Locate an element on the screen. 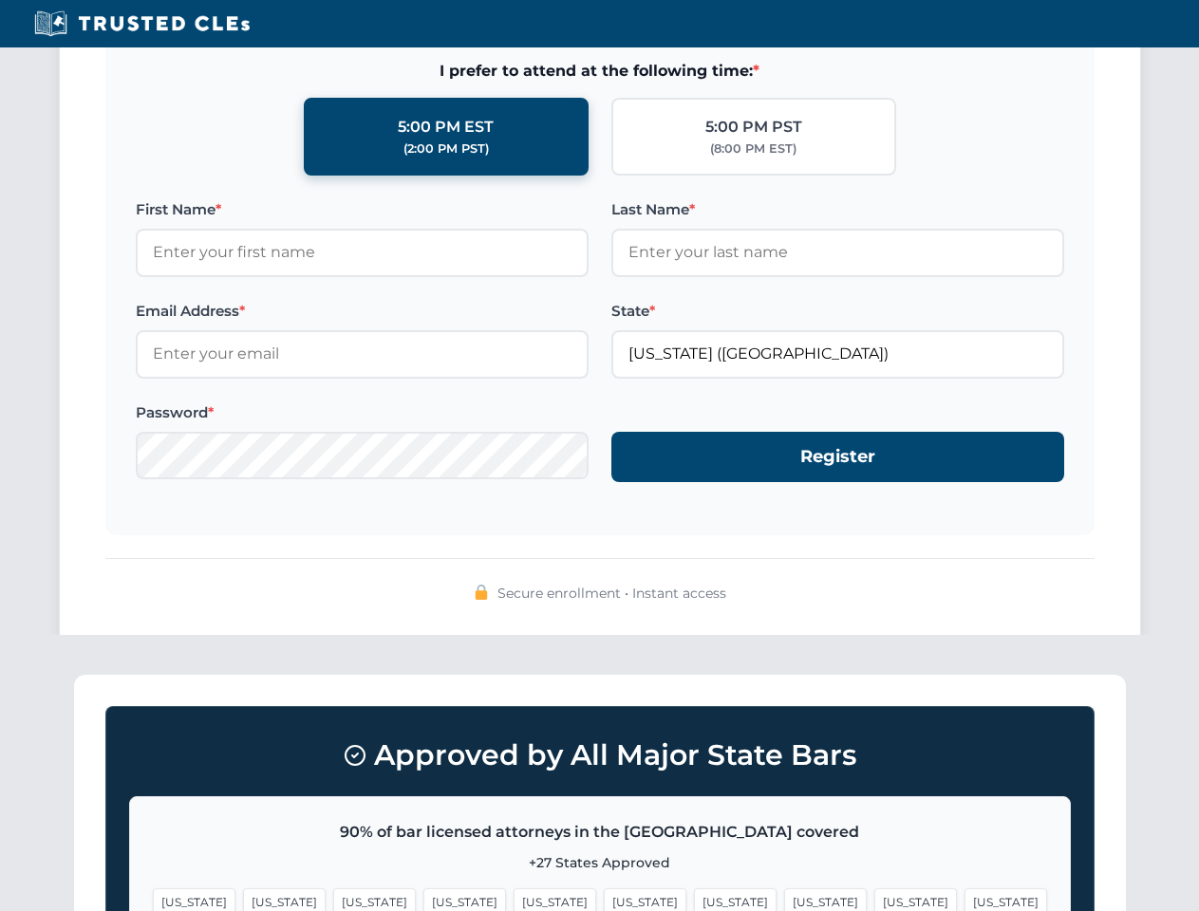 The width and height of the screenshot is (1199, 911). img: Trusted CLEs is located at coordinates (141, 24).